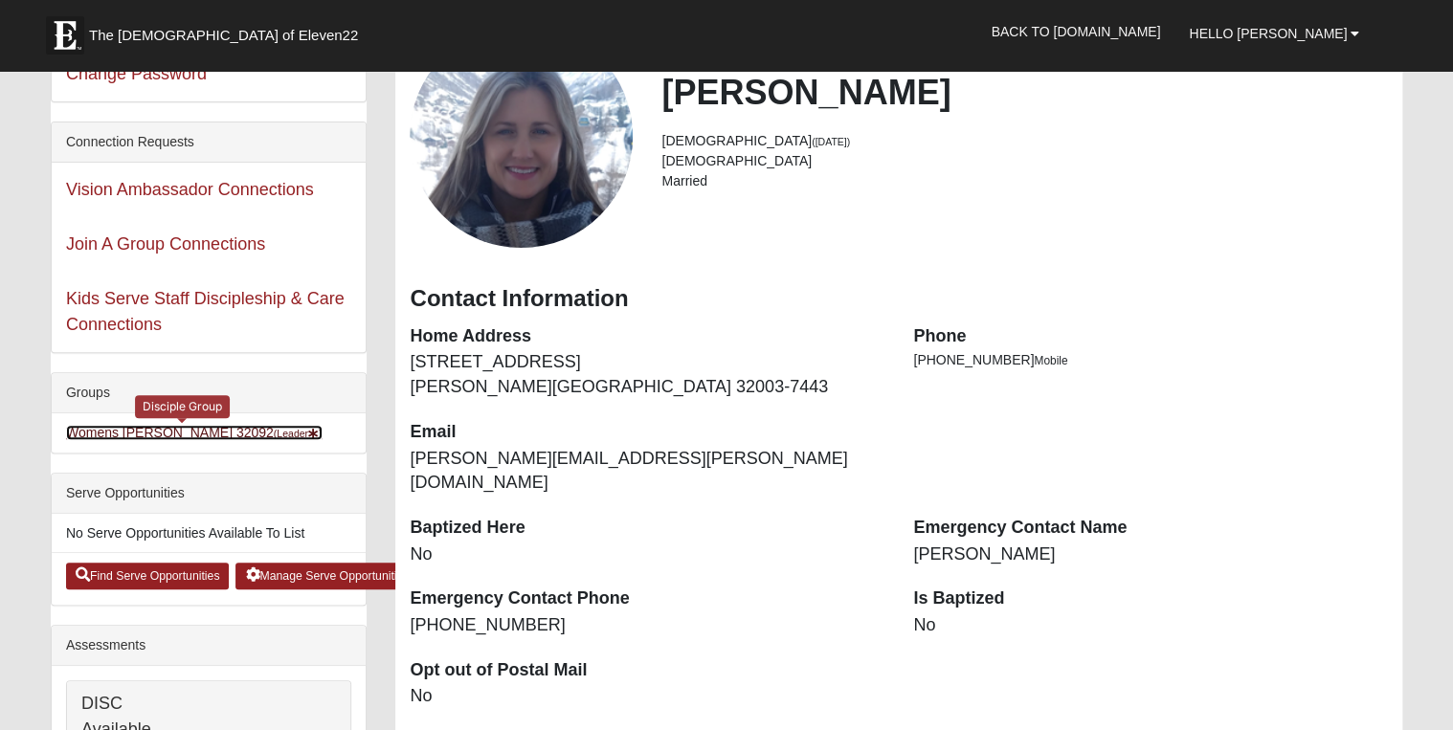 Image resolution: width=1453 pixels, height=730 pixels. Describe the element at coordinates (647, 337) in the screenshot. I see `dt: Home Address` at that location.